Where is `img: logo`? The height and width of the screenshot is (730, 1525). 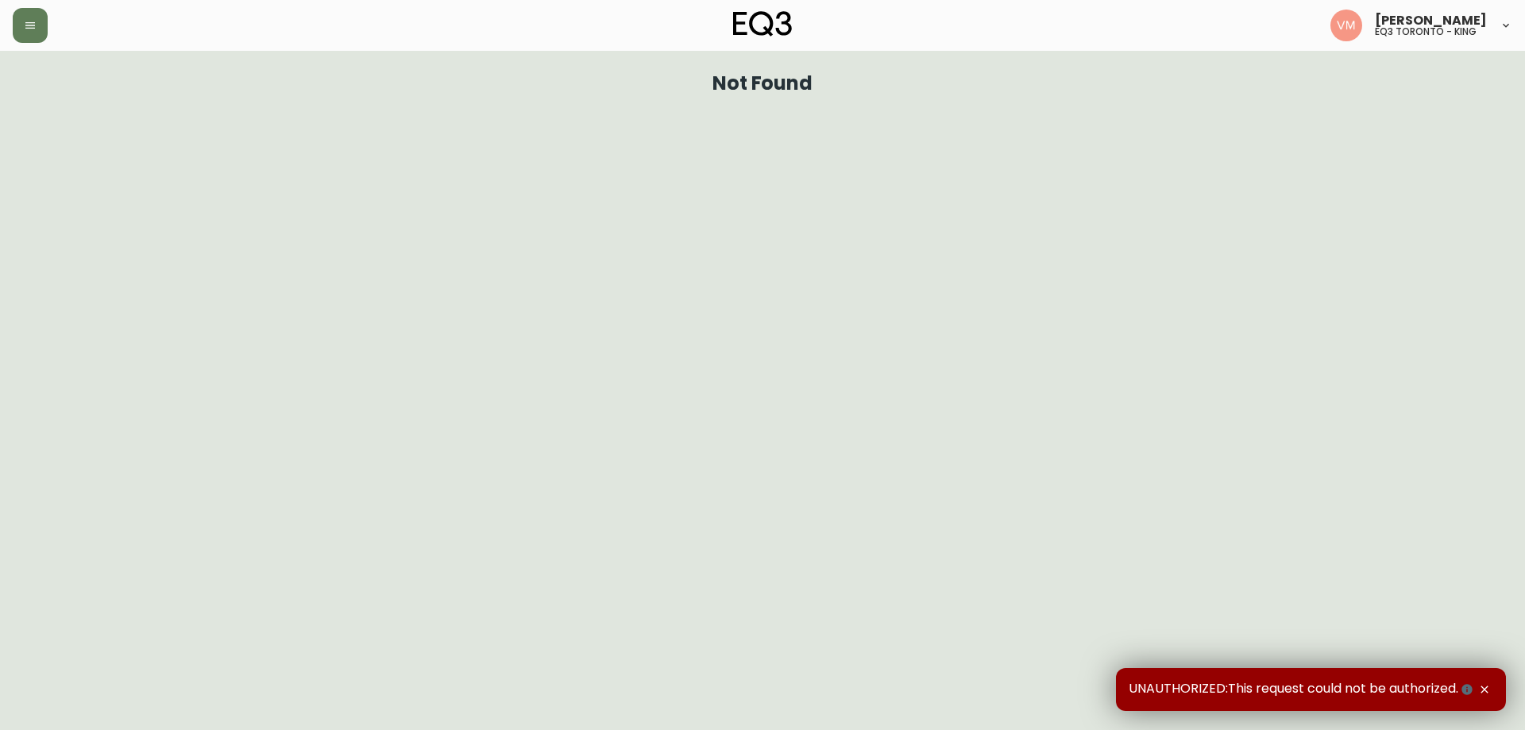
img: logo is located at coordinates (762, 24).